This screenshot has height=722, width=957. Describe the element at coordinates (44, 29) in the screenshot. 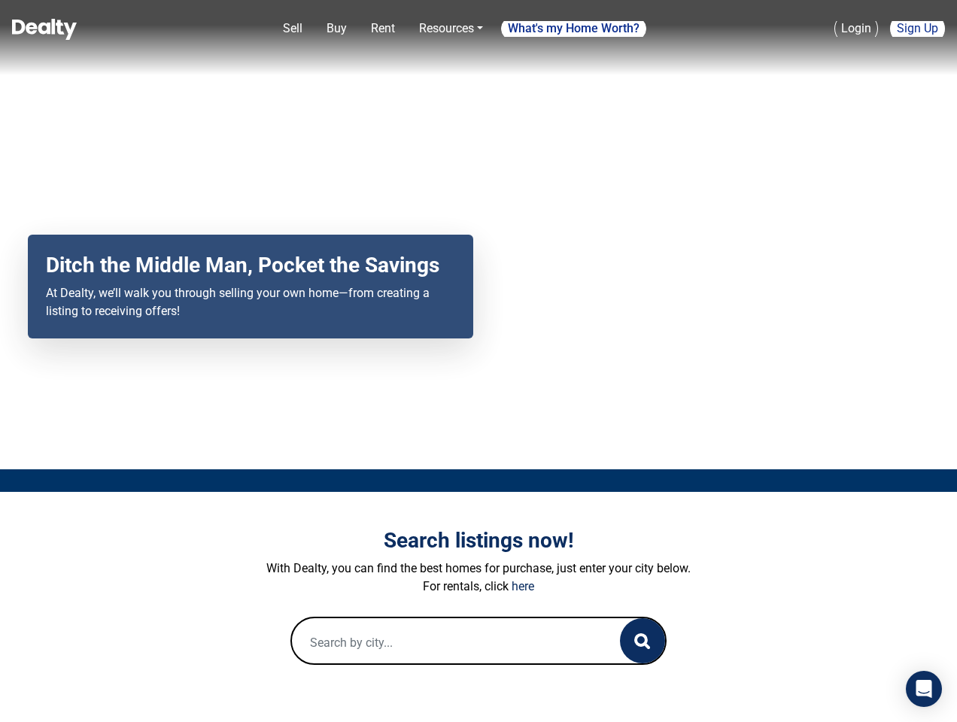

I see `img: Dealty - Buy, Sell & Rent Homes` at that location.